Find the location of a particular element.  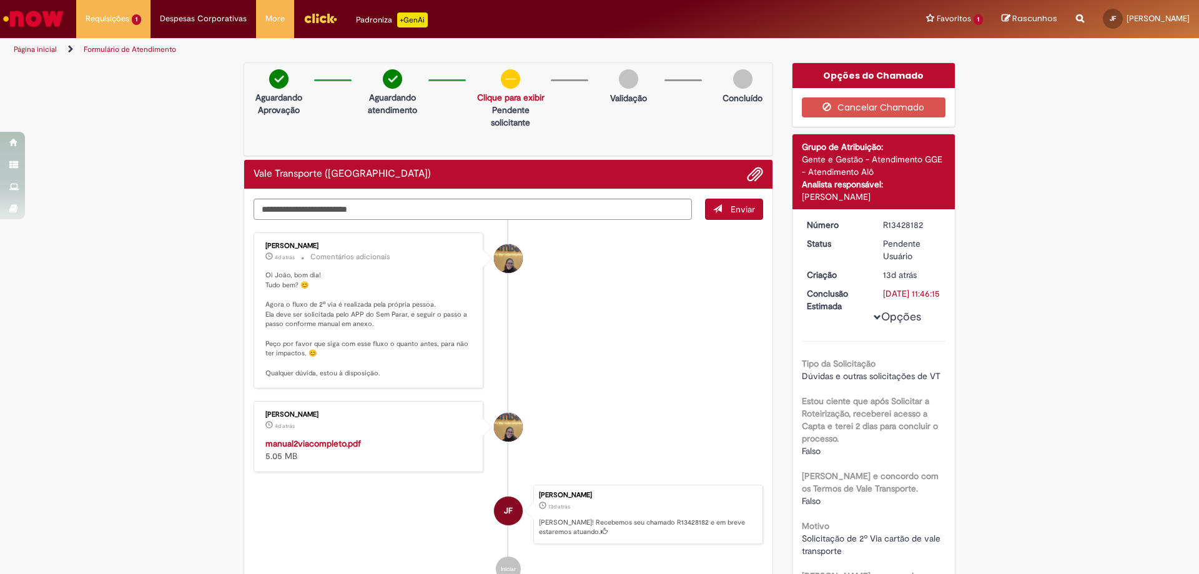

textarea: Digite sua mensagem aqui... is located at coordinates (473, 209).